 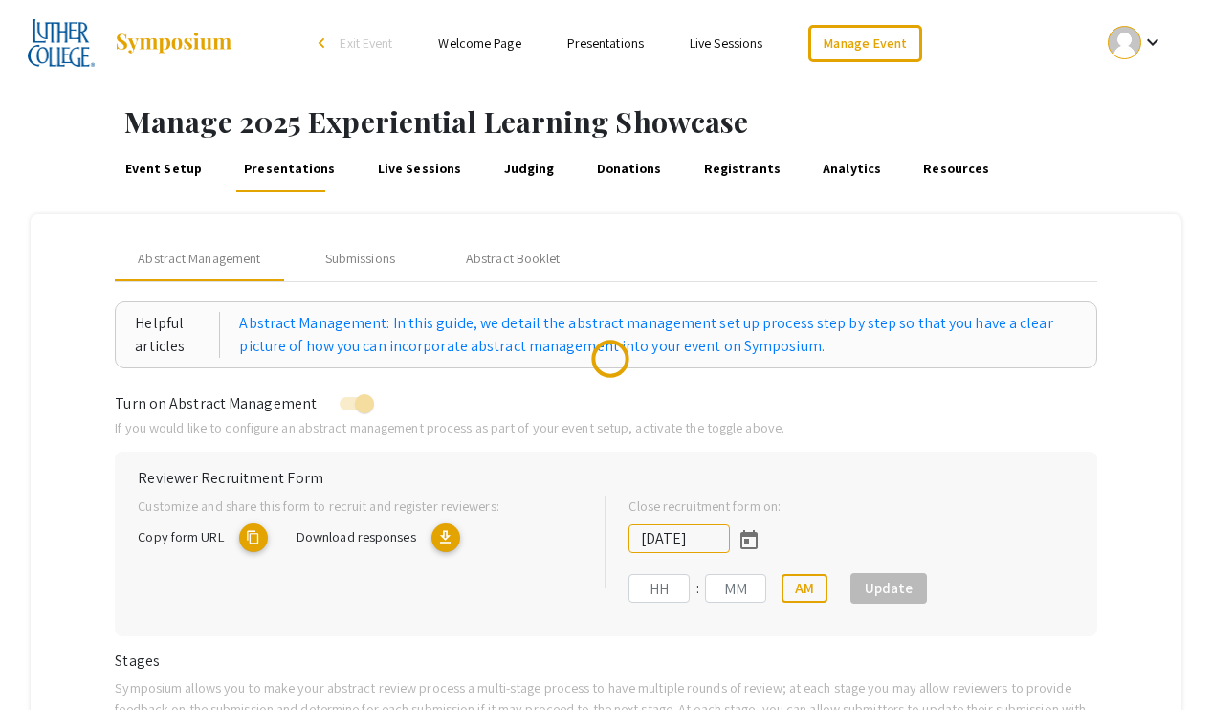 What do you see at coordinates (164, 169) in the screenshot?
I see `a: Event Setup` at bounding box center [164, 169].